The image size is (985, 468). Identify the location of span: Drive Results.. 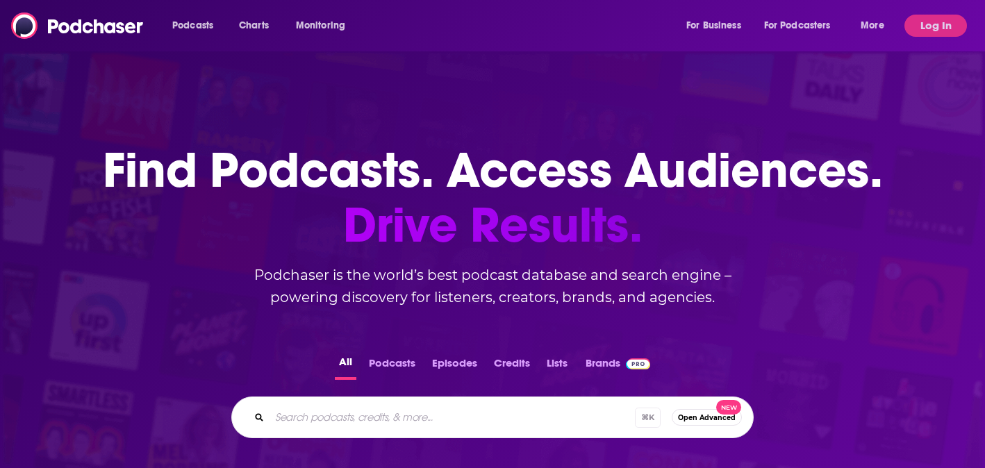
(492, 225).